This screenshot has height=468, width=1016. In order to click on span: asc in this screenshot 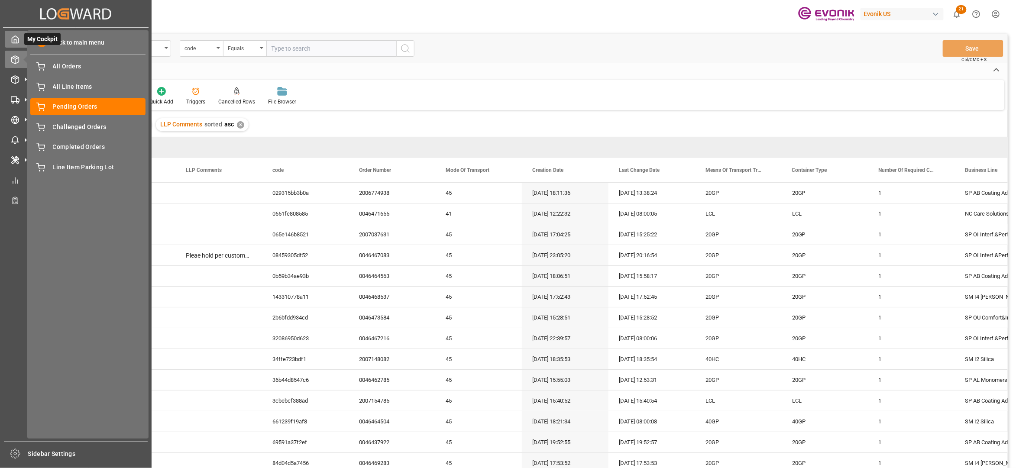, I will do `click(229, 124)`.